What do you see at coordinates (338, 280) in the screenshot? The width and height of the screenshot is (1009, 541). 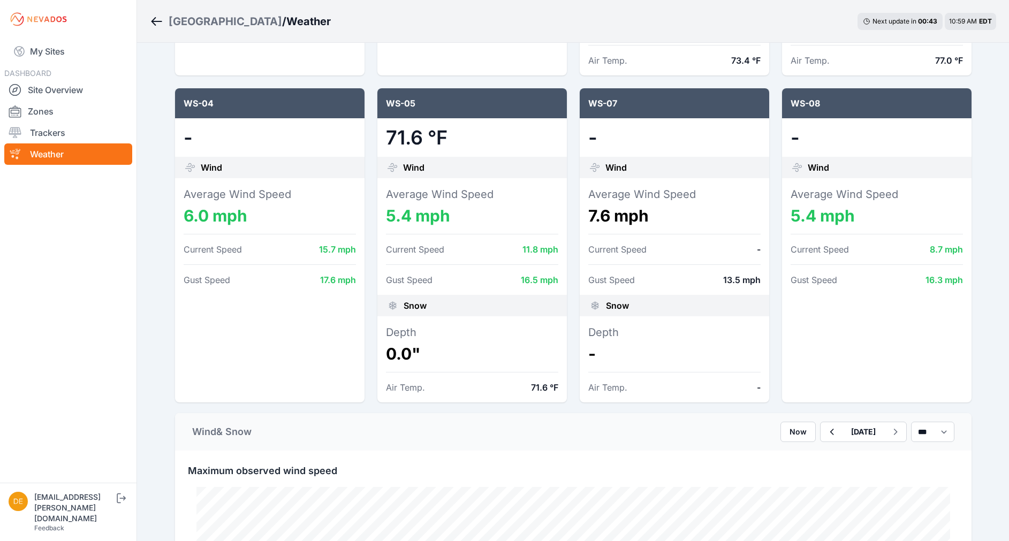 I see `dd: 17.6 mph` at bounding box center [338, 280].